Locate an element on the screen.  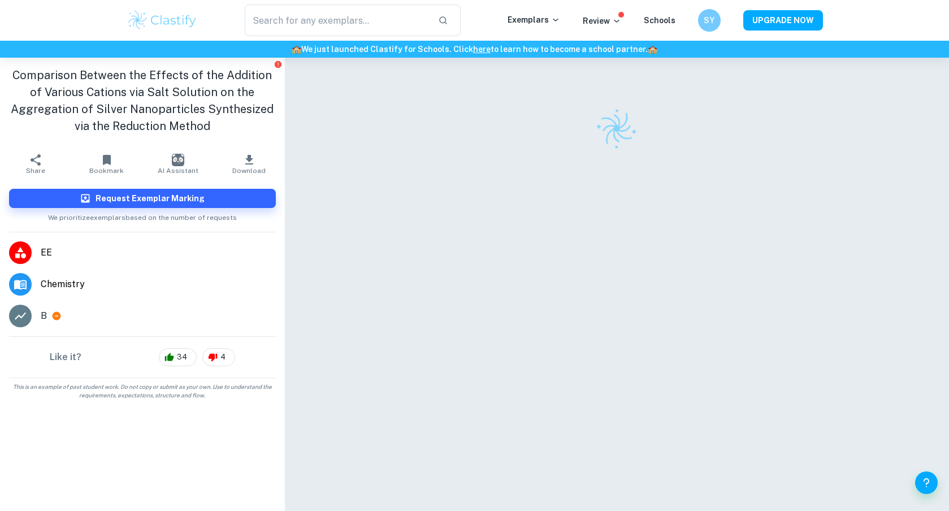
button: Report issue is located at coordinates (278, 64).